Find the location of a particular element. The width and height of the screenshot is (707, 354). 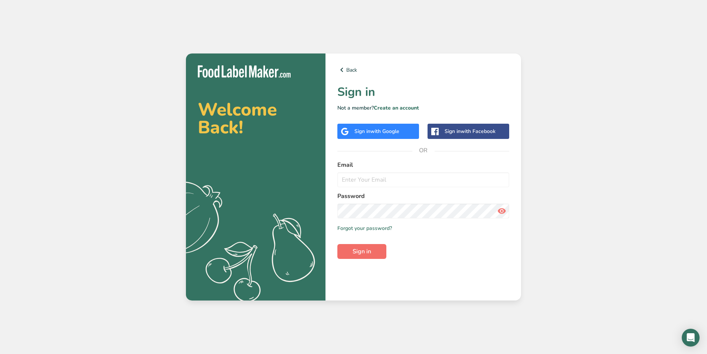

span: Sign in is located at coordinates (362, 251).